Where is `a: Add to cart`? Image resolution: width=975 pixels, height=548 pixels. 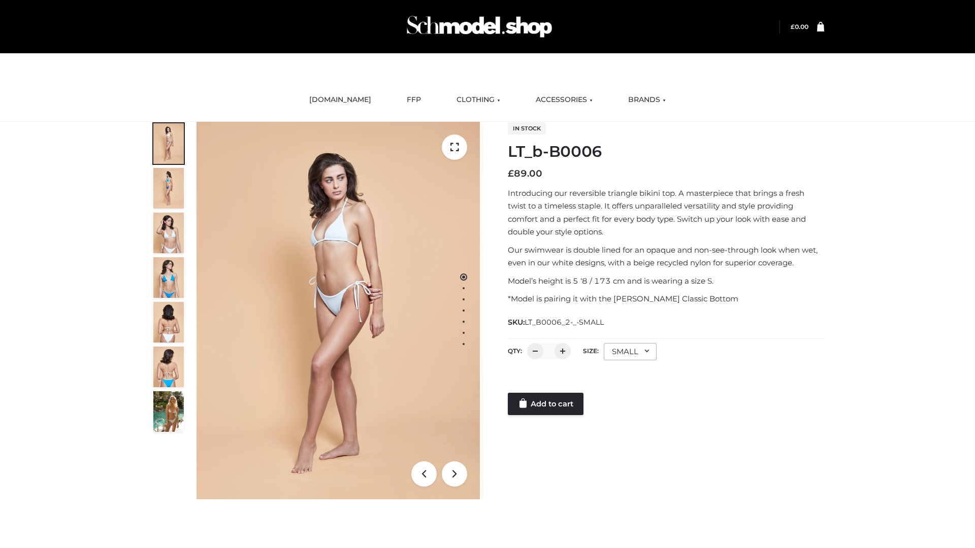
a: Add to cart is located at coordinates (545, 404).